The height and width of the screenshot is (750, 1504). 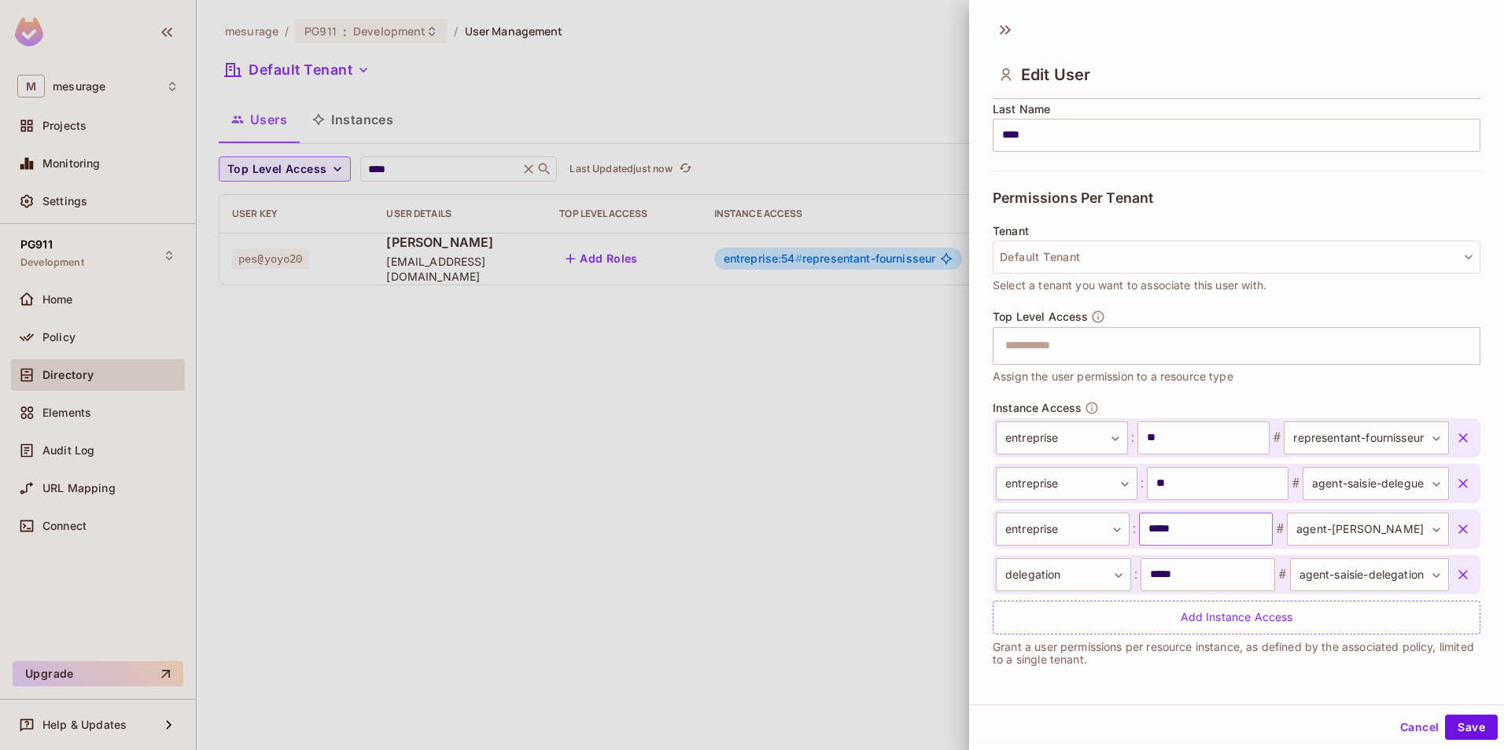 What do you see at coordinates (1419, 728) in the screenshot?
I see `button: Cancel` at bounding box center [1419, 728].